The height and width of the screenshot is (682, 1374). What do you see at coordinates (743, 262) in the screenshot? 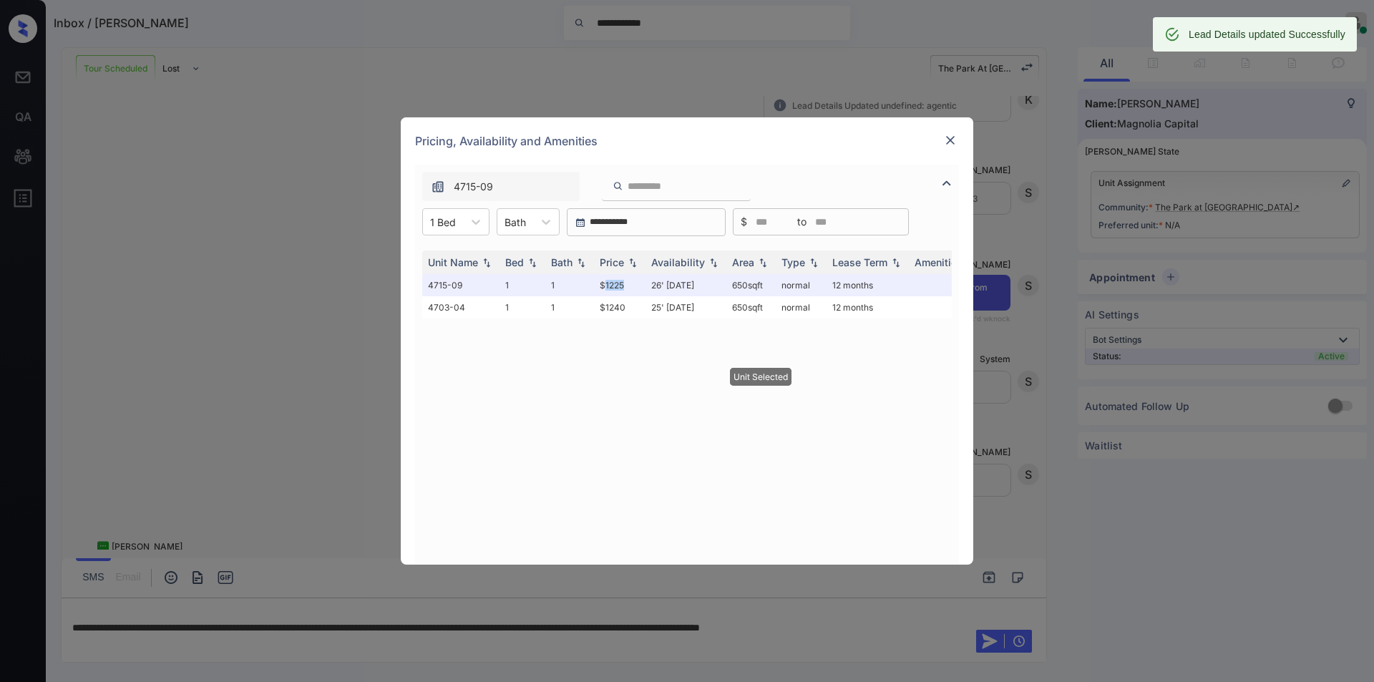
I see `div: Area` at bounding box center [743, 262].